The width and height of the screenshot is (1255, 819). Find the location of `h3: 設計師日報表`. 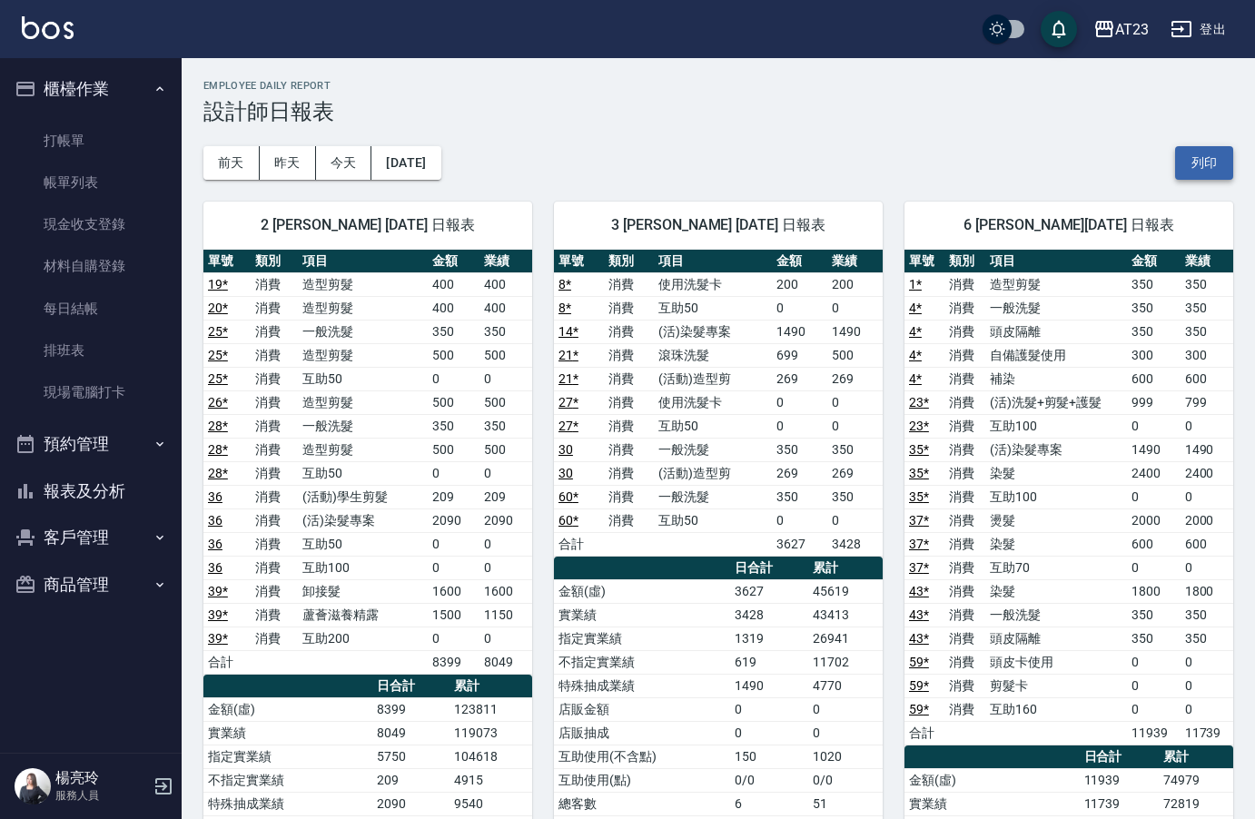

h3: 設計師日報表 is located at coordinates (718, 112).